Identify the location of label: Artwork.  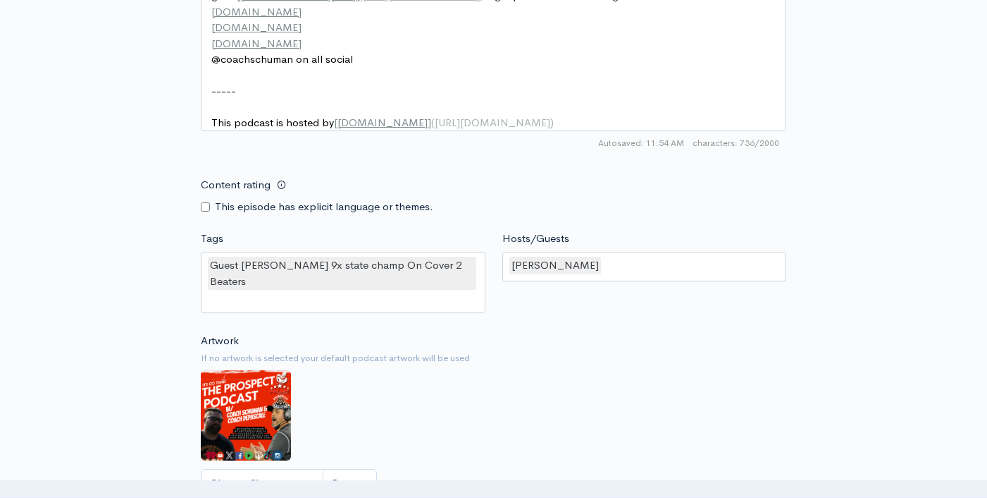
(220, 340).